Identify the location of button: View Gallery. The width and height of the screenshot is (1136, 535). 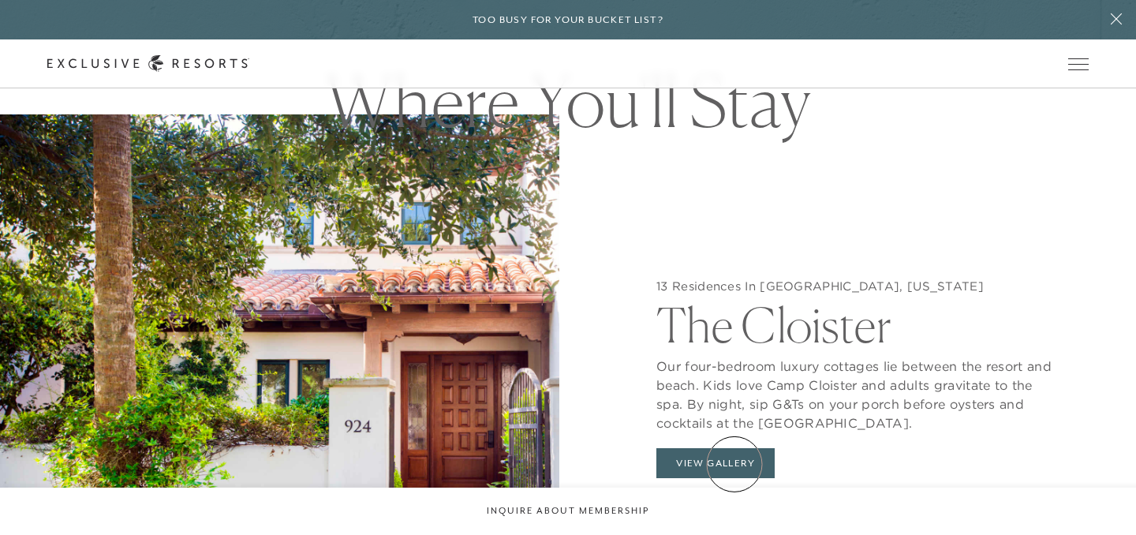
(716, 463).